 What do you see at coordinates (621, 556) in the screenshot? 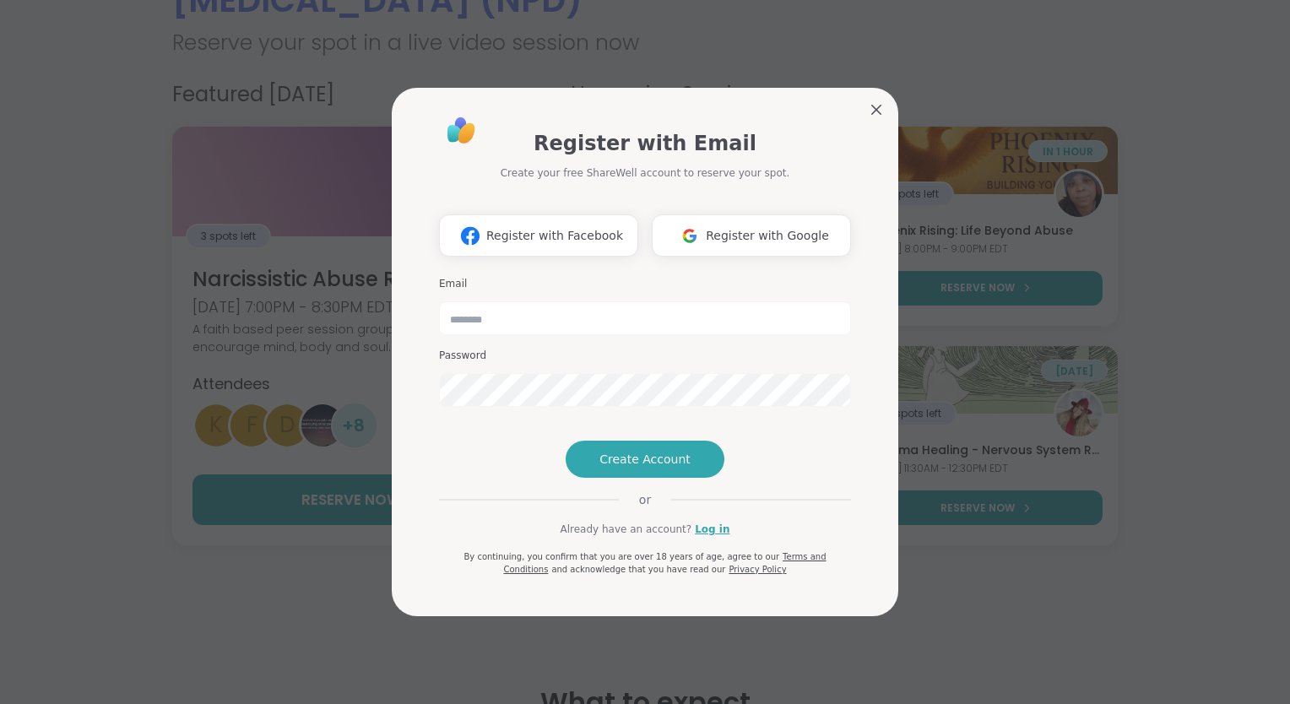
I see `span: By continuing, you confirm that you are over 18 years of age, agree to our` at bounding box center [621, 556].